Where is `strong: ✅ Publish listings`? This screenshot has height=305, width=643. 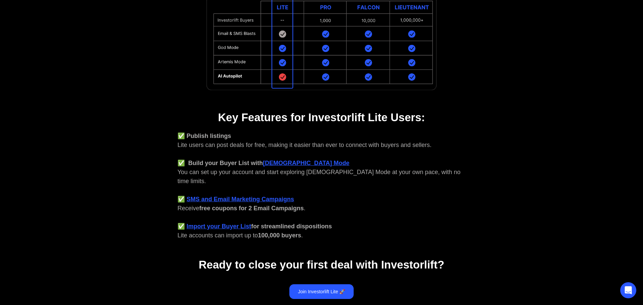 strong: ✅ Publish listings is located at coordinates (204, 136).